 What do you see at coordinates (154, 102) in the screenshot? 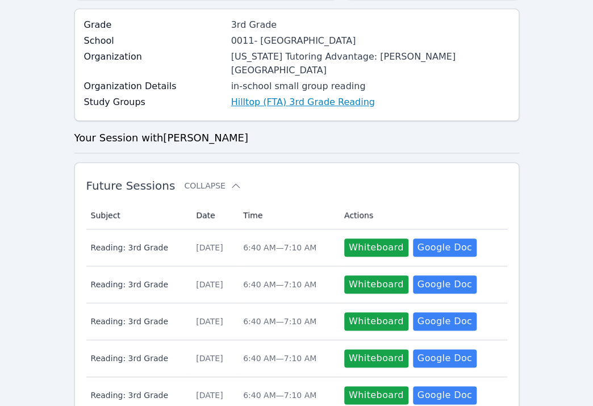
I see `label: Study Groups` at bounding box center [154, 102].